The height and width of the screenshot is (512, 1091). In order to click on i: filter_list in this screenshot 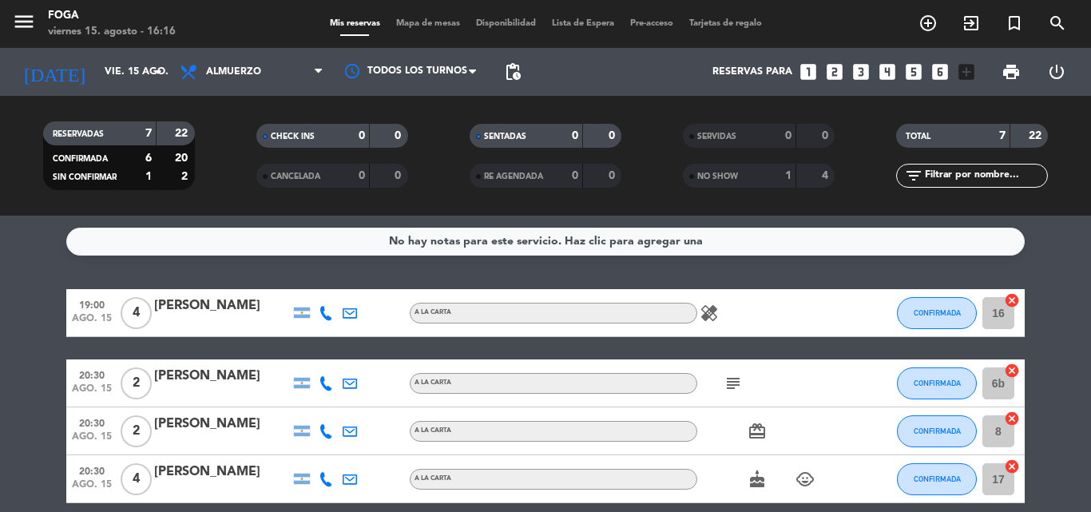, I will do `click(914, 176)`.